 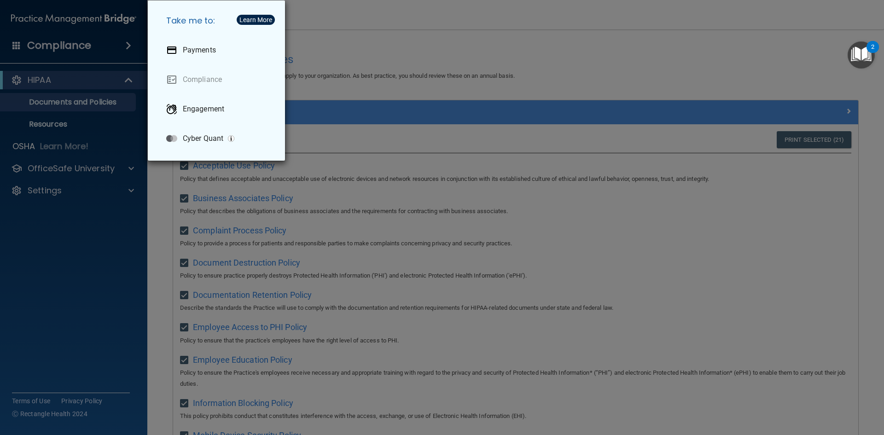 I want to click on div: 2, so click(x=872, y=53).